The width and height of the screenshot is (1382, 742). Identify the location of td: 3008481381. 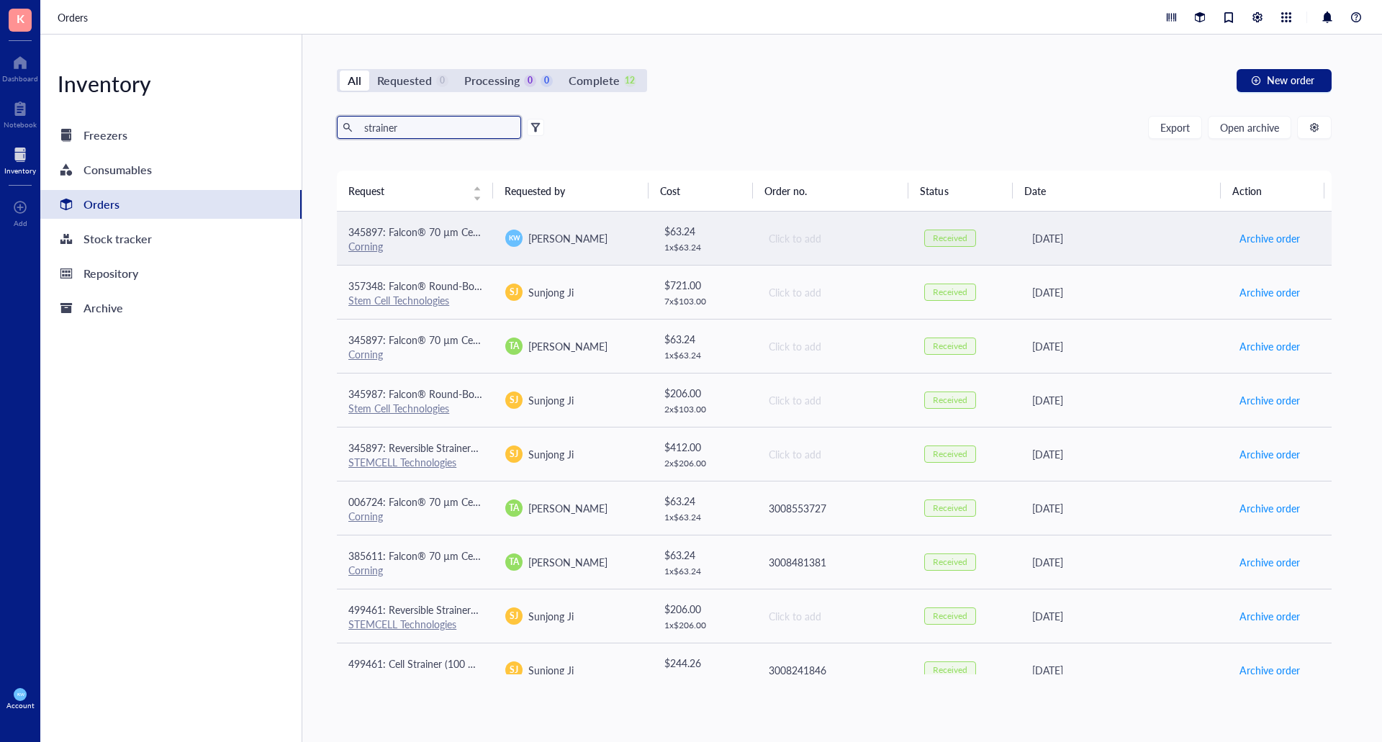
(834, 561).